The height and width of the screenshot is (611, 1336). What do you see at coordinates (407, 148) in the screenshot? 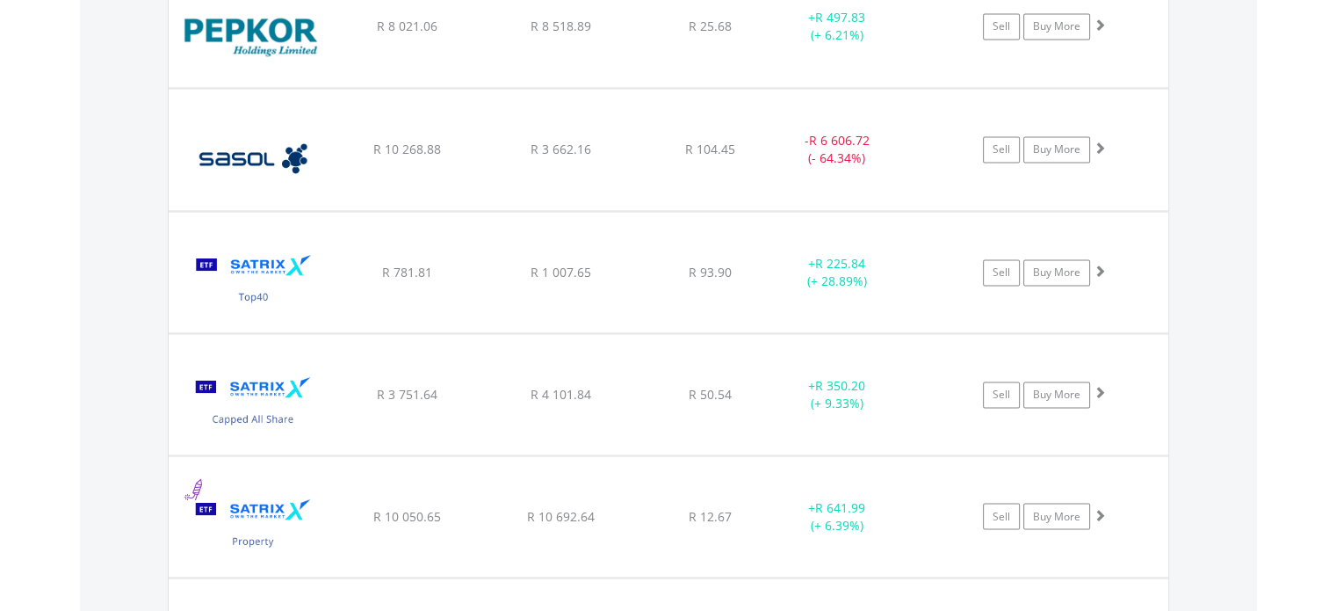
I see `span: R 10 268.88` at bounding box center [407, 148].